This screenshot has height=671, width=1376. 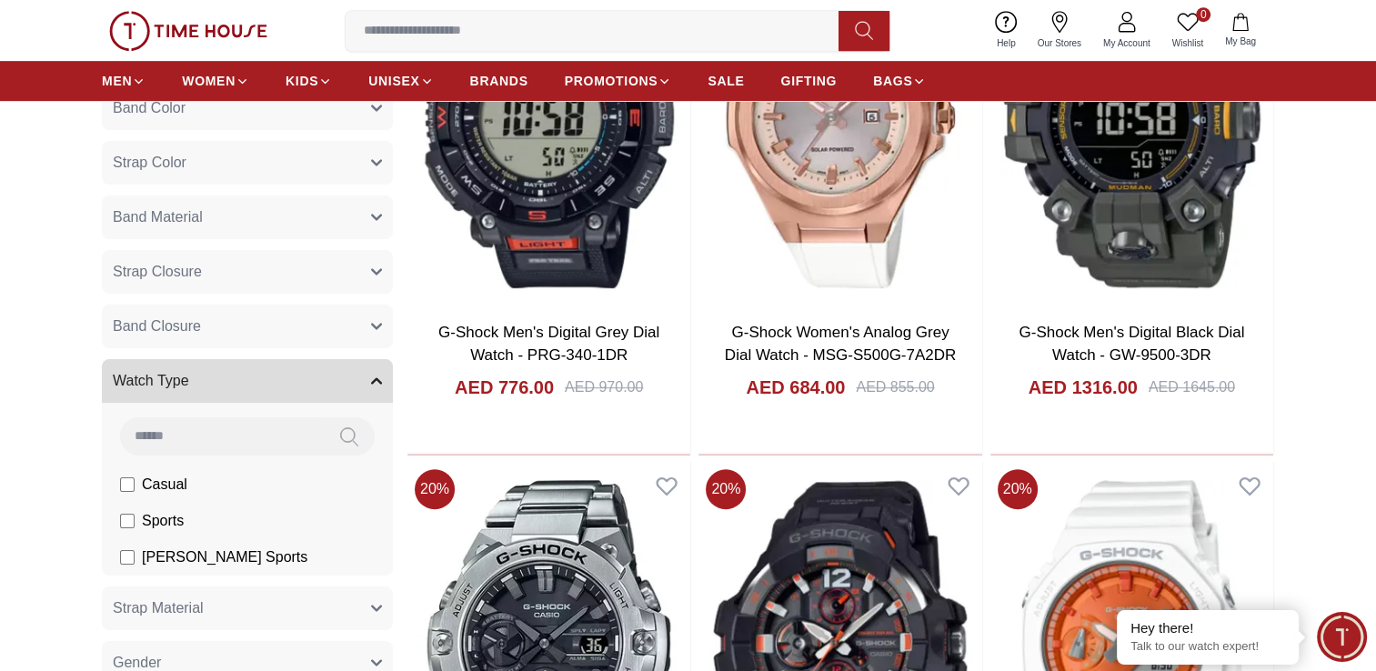 What do you see at coordinates (158, 608) in the screenshot?
I see `span: Strap Material` at bounding box center [158, 608].